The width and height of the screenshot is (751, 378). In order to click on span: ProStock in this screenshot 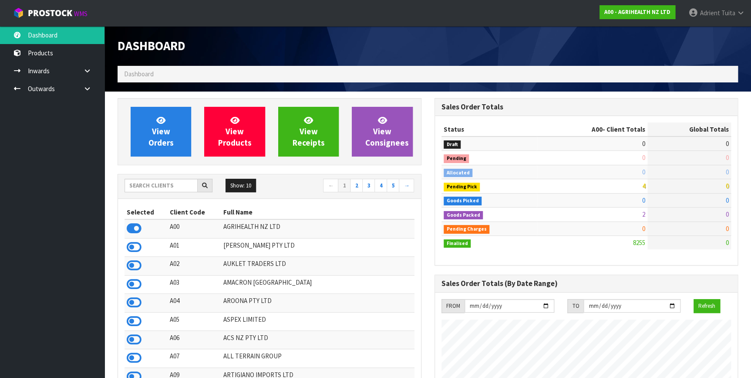, I will do `click(50, 13)`.